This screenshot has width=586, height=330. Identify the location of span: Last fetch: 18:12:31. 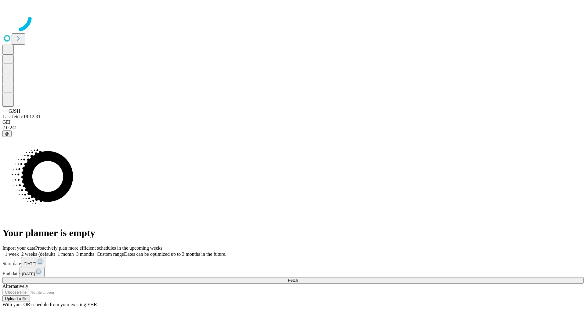
(21, 116).